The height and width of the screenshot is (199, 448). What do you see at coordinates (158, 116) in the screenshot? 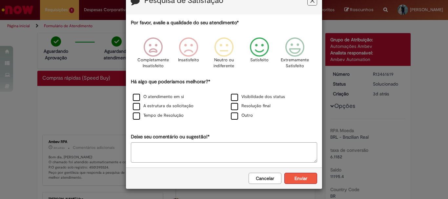
I see `label: Tempo de Resolução` at bounding box center [158, 116].